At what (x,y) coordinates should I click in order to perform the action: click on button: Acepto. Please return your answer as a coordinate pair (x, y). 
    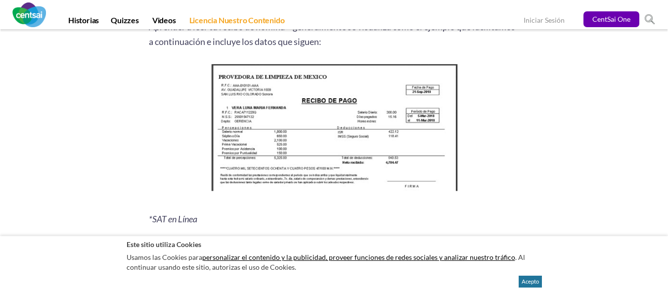
    Looking at the image, I should click on (530, 282).